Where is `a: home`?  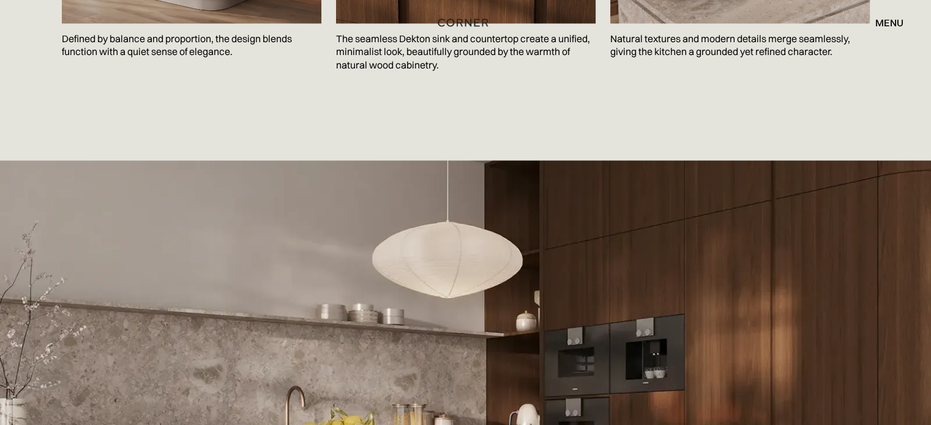
a: home is located at coordinates (465, 23).